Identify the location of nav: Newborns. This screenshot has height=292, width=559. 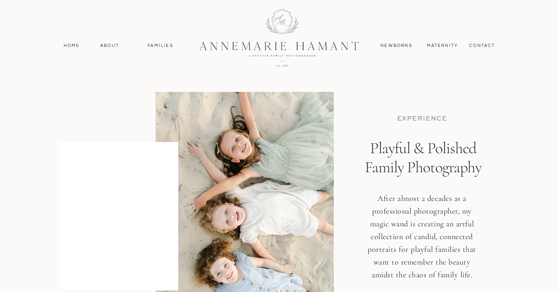
(397, 46).